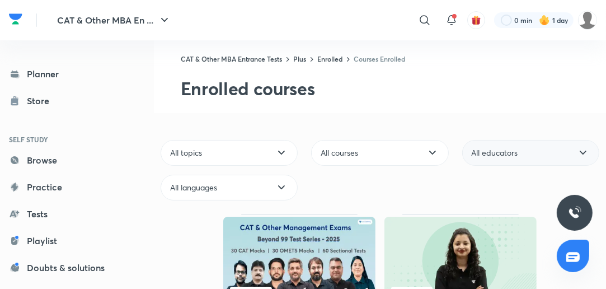 Image resolution: width=606 pixels, height=289 pixels. Describe the element at coordinates (194, 188) in the screenshot. I see `span: All languages` at that location.